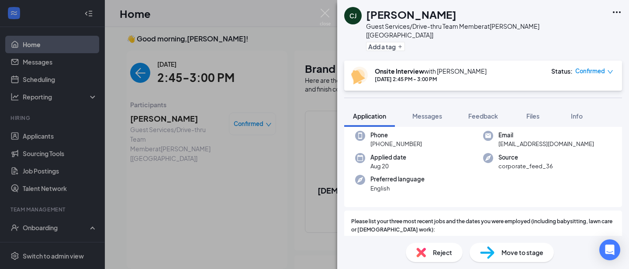 The width and height of the screenshot is (629, 269). What do you see at coordinates (610, 72) in the screenshot?
I see `span: down` at bounding box center [610, 72].